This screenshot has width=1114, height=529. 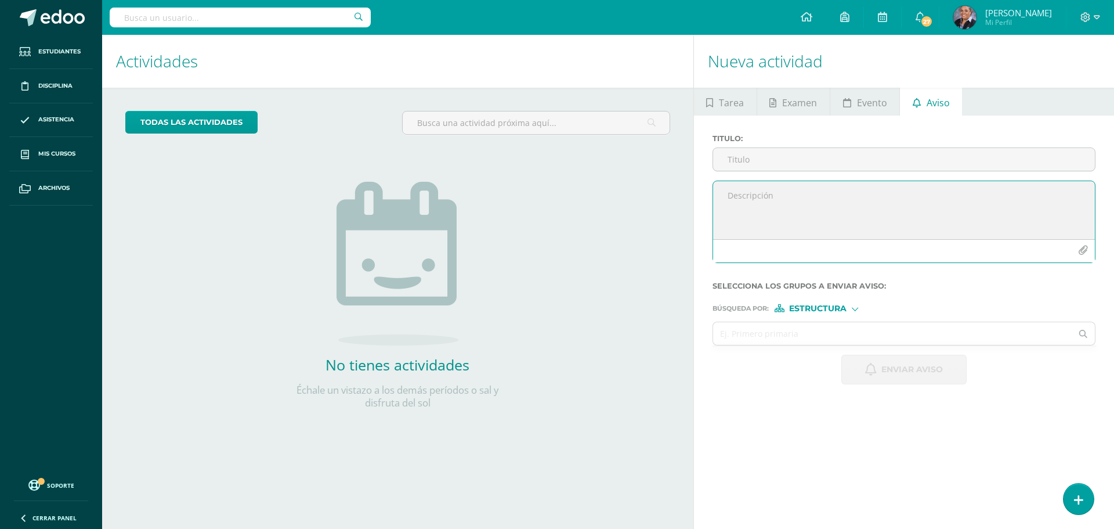 What do you see at coordinates (51, 86) in the screenshot?
I see `a: Disciplina` at bounding box center [51, 86].